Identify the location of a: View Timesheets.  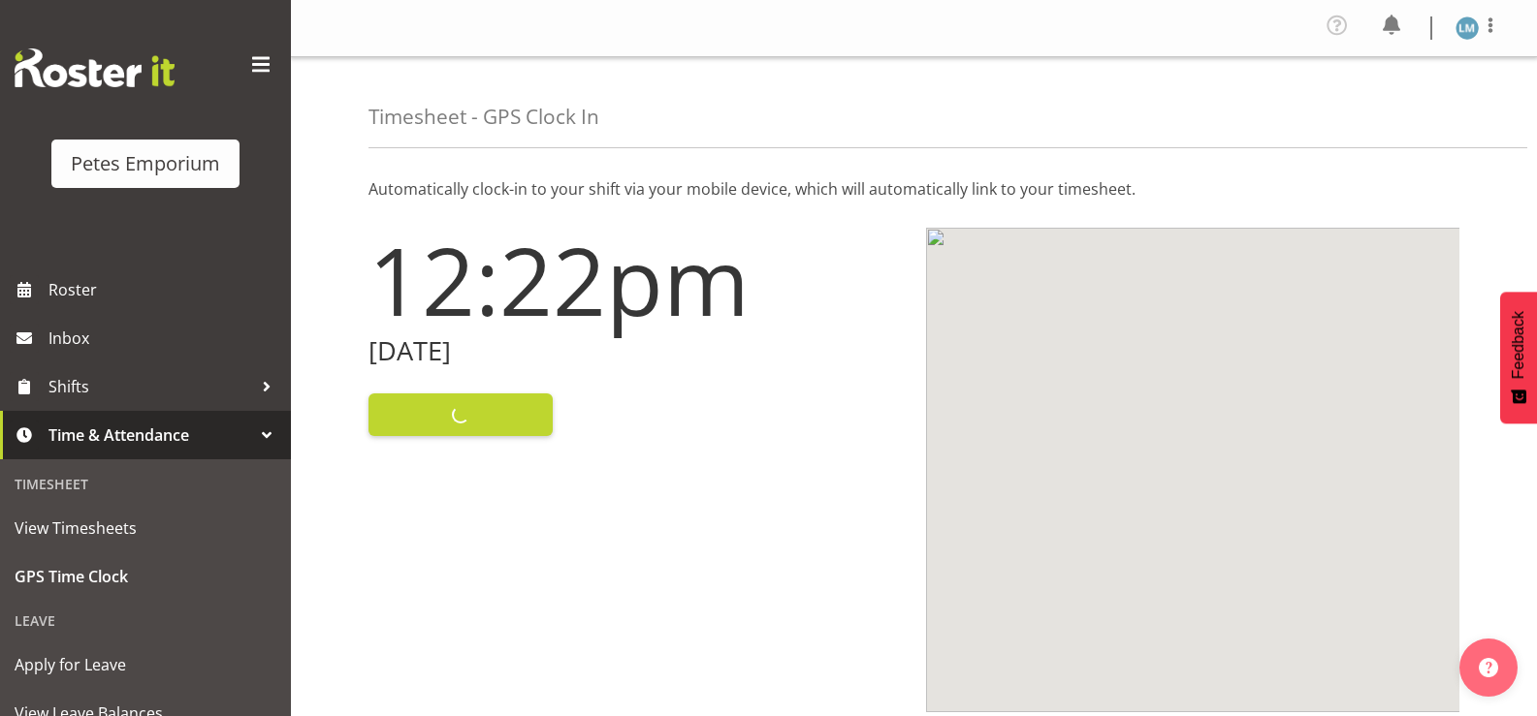
(145, 528).